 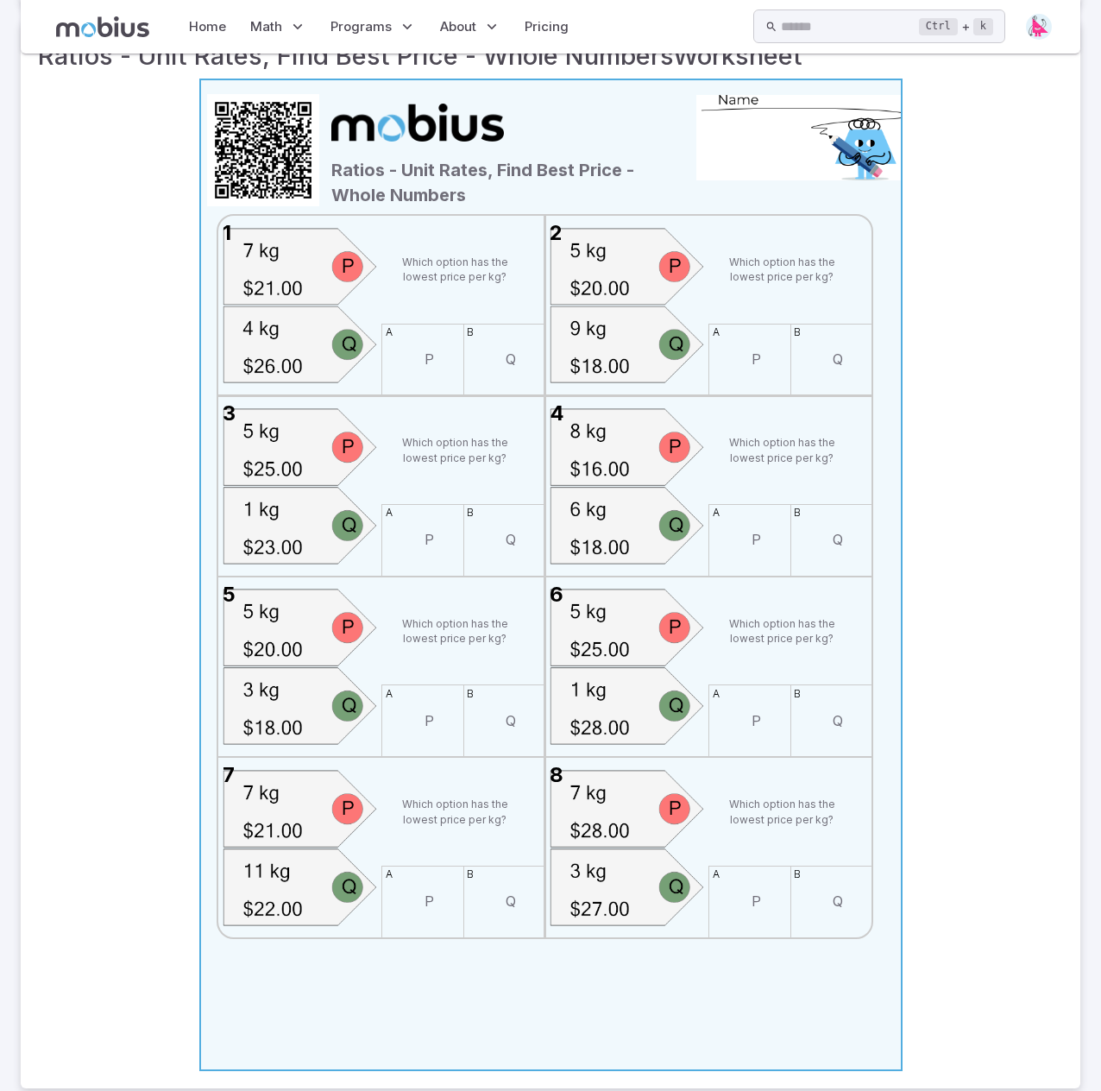 What do you see at coordinates (1039, 27) in the screenshot?
I see `img: right-triangle.svg` at bounding box center [1039, 27].